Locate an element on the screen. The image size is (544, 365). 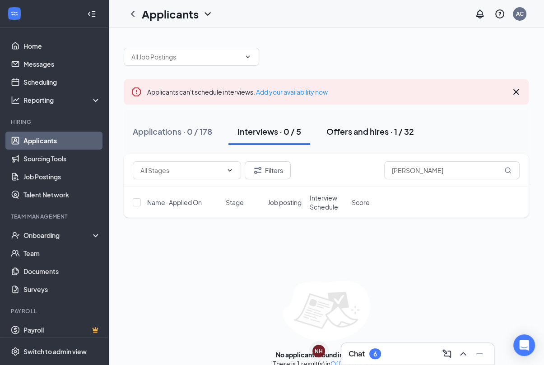
a: Sourcing Tools is located at coordinates (62, 159).